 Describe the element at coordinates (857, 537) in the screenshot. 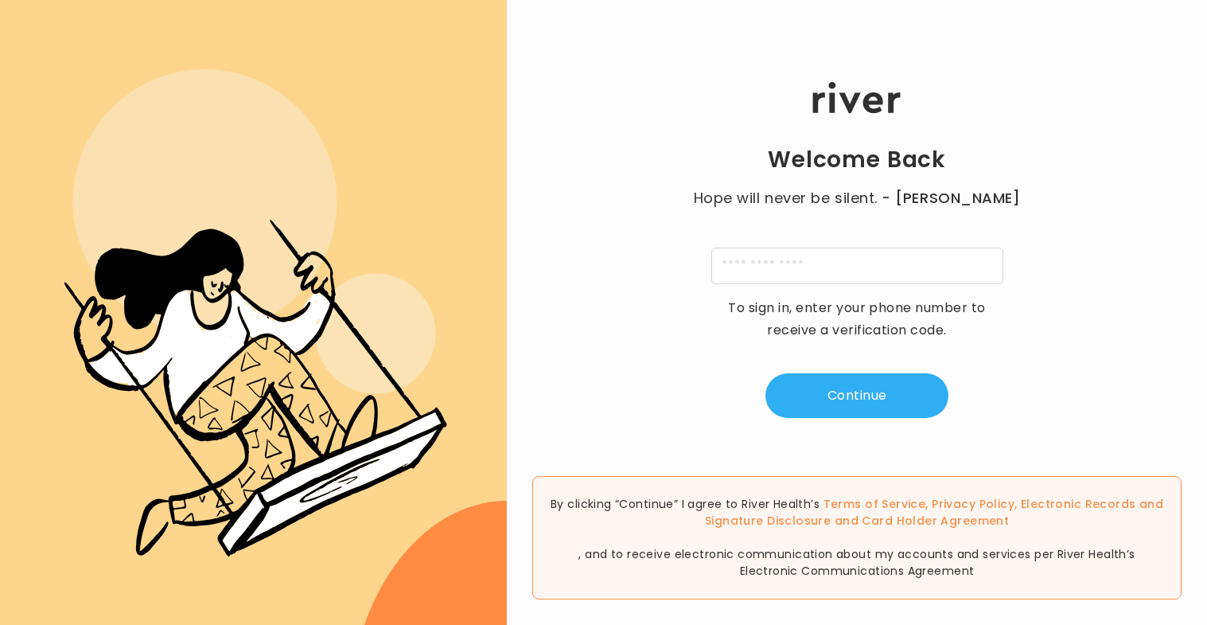

I see `div: By clicking “Continue” I agree to River Health’s` at that location.